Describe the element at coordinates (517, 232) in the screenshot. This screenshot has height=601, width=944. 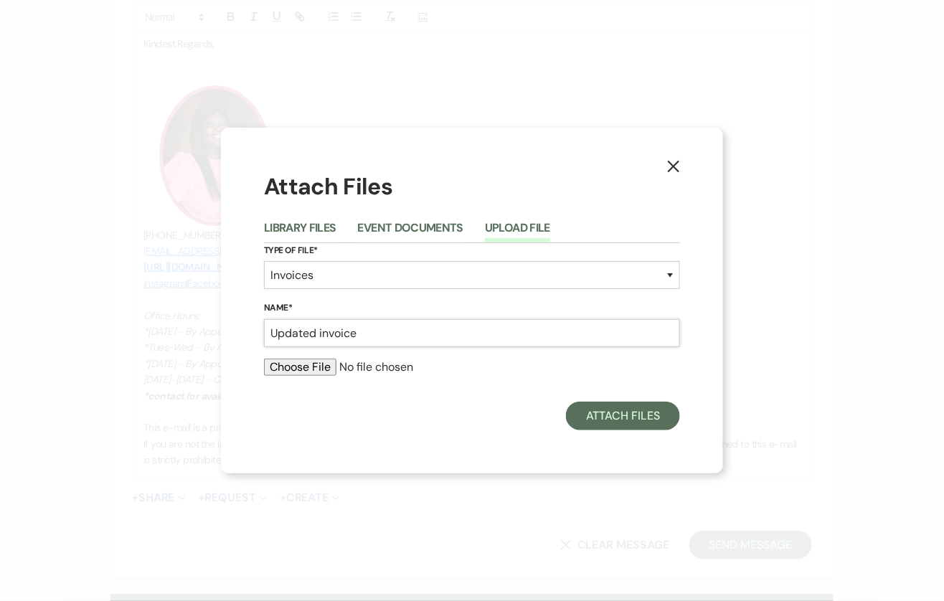
I see `button: Upload File` at that location.